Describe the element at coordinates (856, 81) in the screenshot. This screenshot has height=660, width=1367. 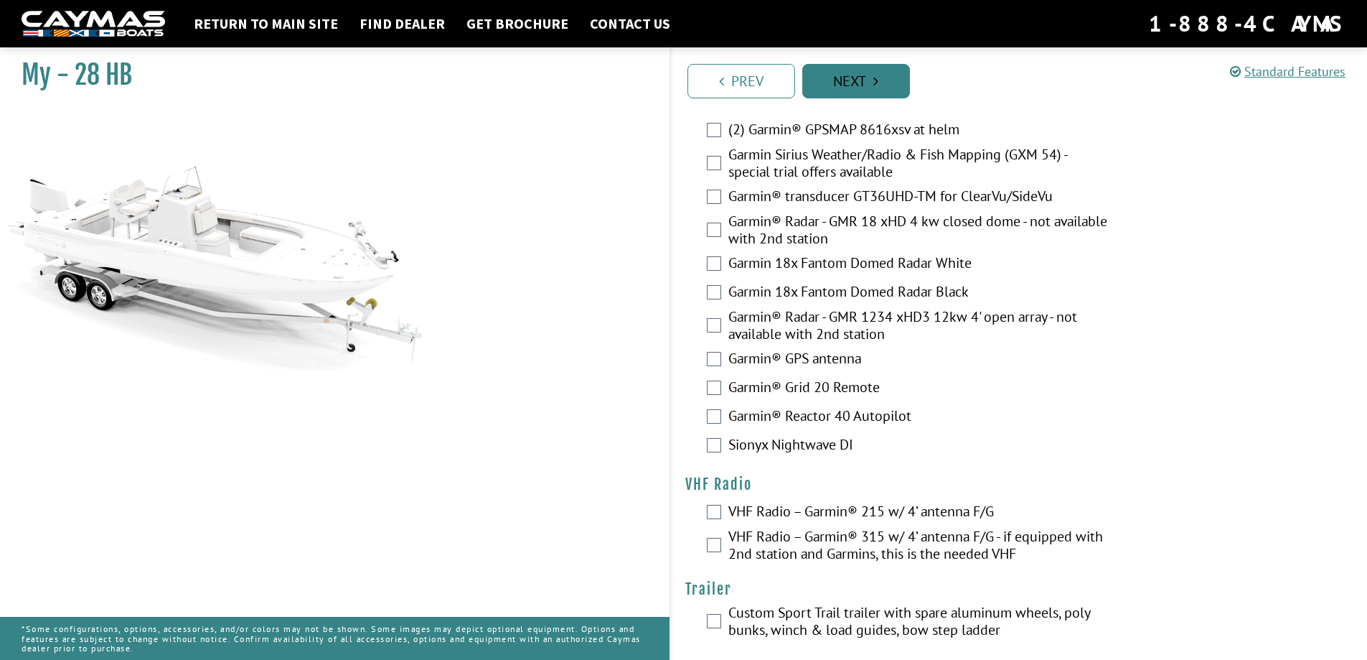
I see `a: Next` at that location.